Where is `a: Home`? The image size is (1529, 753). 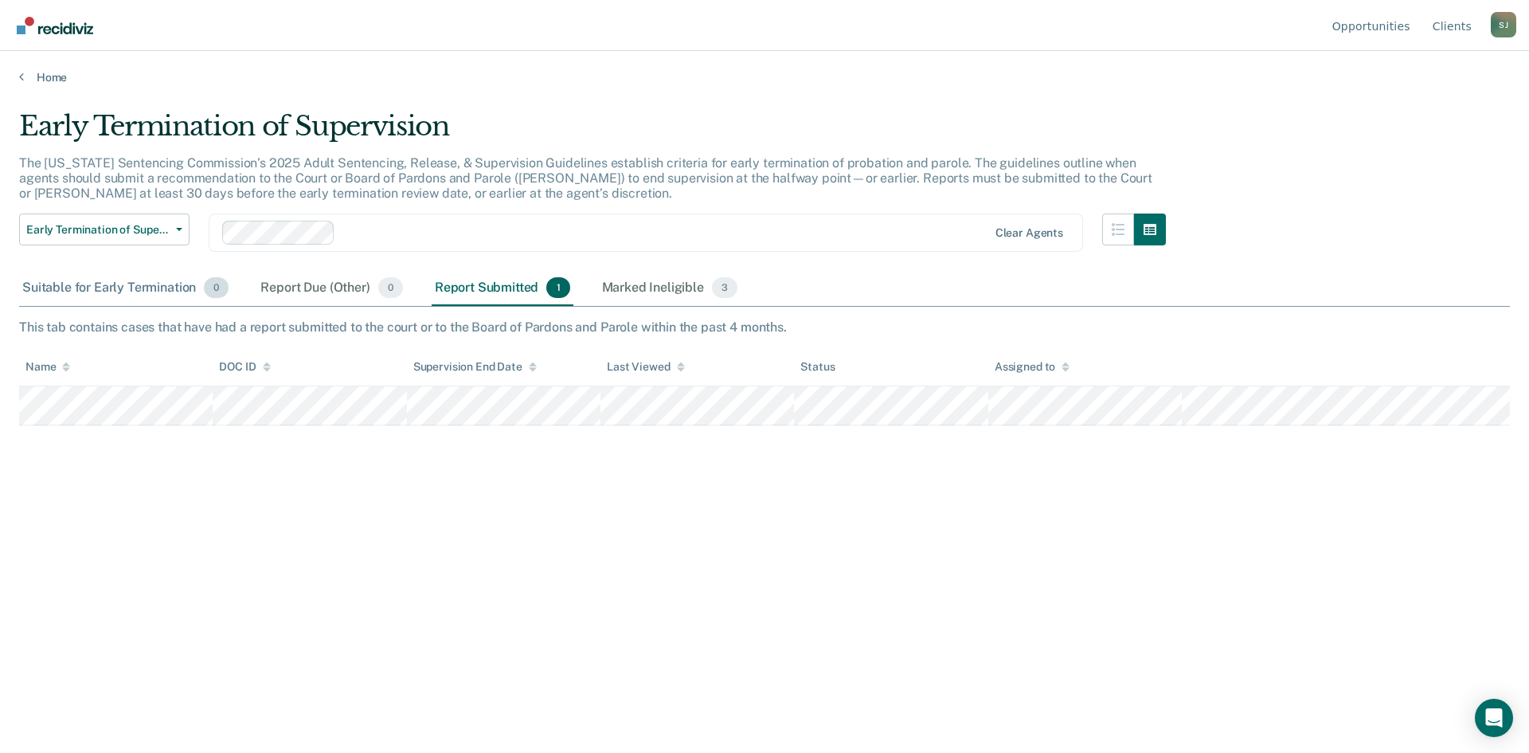 a: Home is located at coordinates (765, 77).